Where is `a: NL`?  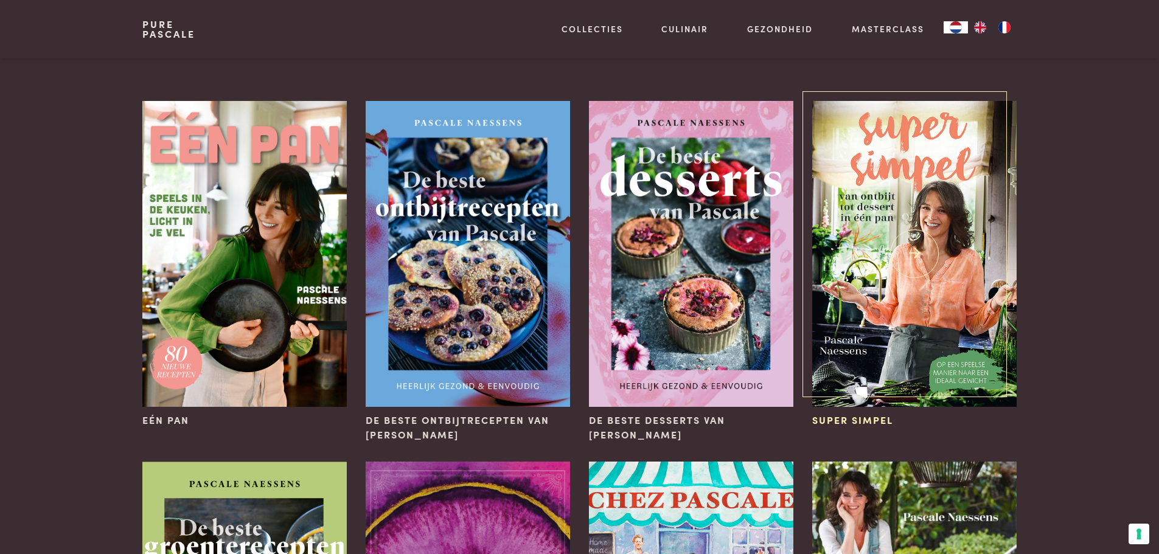
a: NL is located at coordinates (955, 27).